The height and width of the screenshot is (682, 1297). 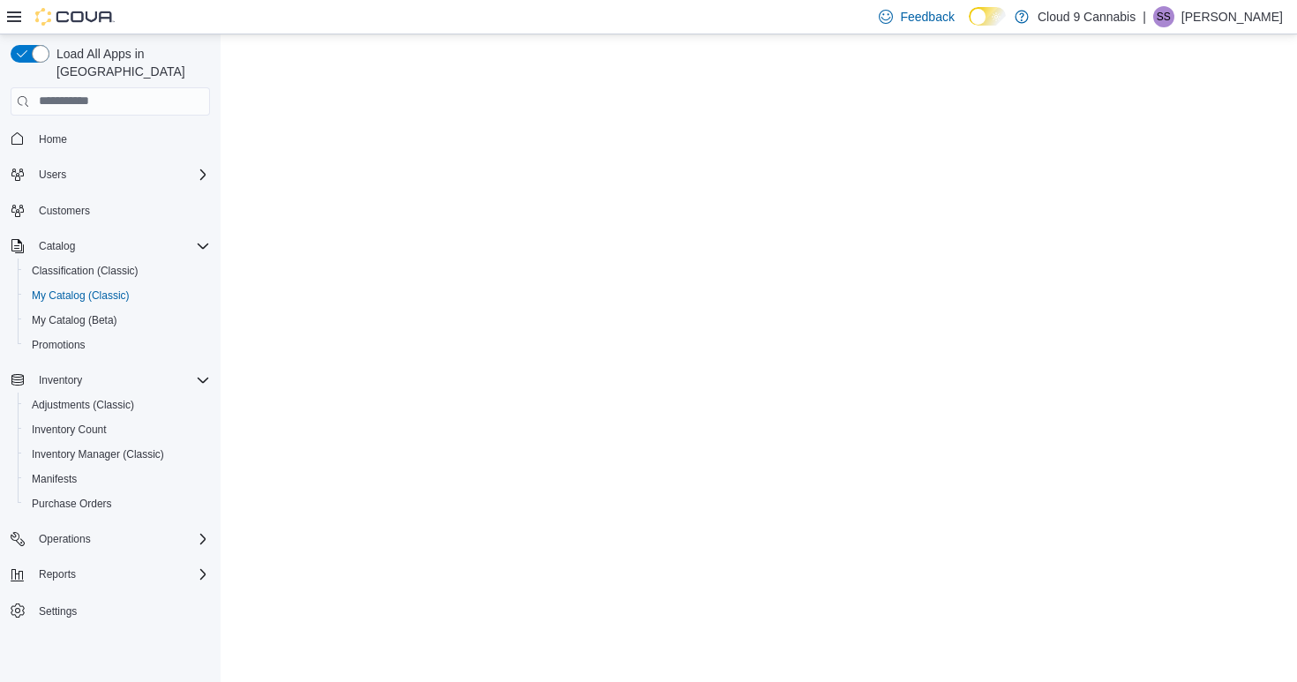 What do you see at coordinates (58, 345) in the screenshot?
I see `a: Promotions` at bounding box center [58, 345].